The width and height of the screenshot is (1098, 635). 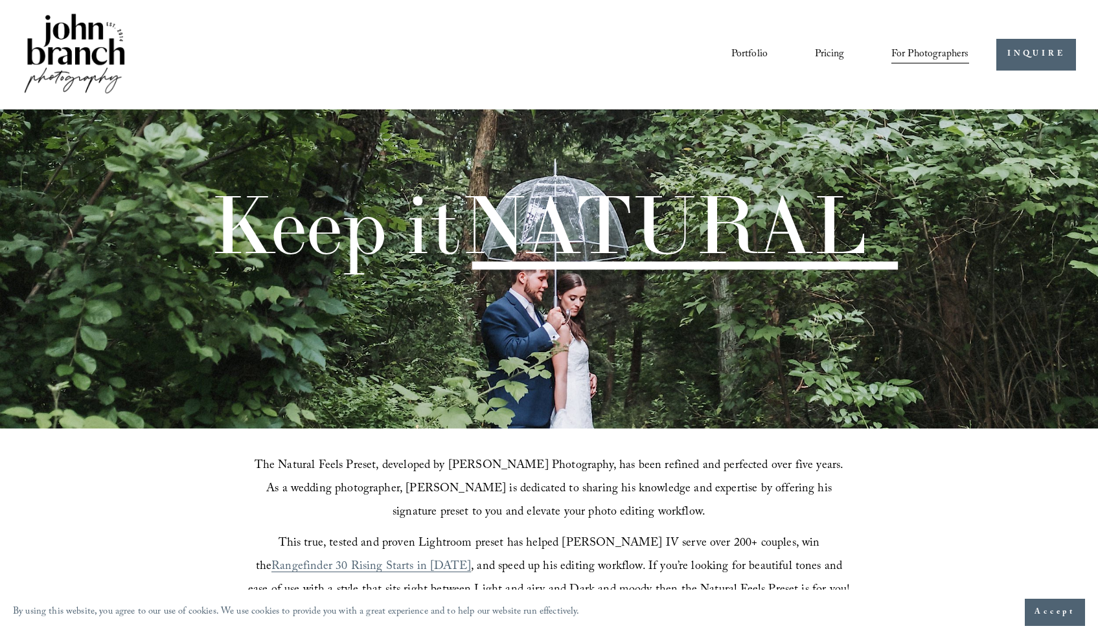 What do you see at coordinates (1054, 613) in the screenshot?
I see `button: Accept` at bounding box center [1054, 613].